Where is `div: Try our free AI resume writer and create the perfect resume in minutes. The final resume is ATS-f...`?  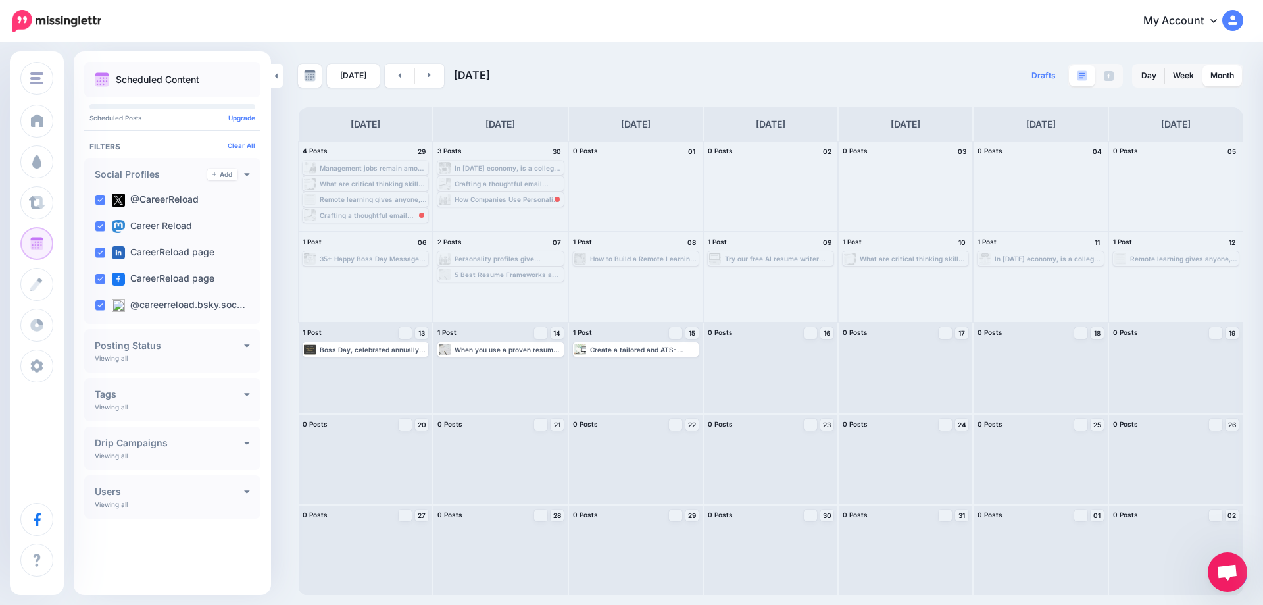 div: Try our free AI resume writer and create the perfect resume in minutes. The final resume is ATS-f... is located at coordinates (778, 259).